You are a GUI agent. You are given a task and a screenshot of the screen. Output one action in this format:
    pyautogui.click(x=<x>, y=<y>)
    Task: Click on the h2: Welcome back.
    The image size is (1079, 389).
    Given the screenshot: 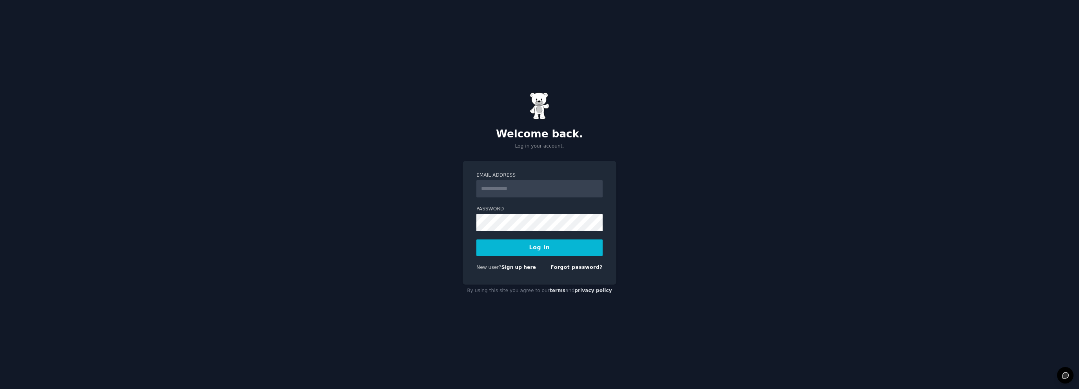 What is the action you would take?
    pyautogui.click(x=540, y=134)
    